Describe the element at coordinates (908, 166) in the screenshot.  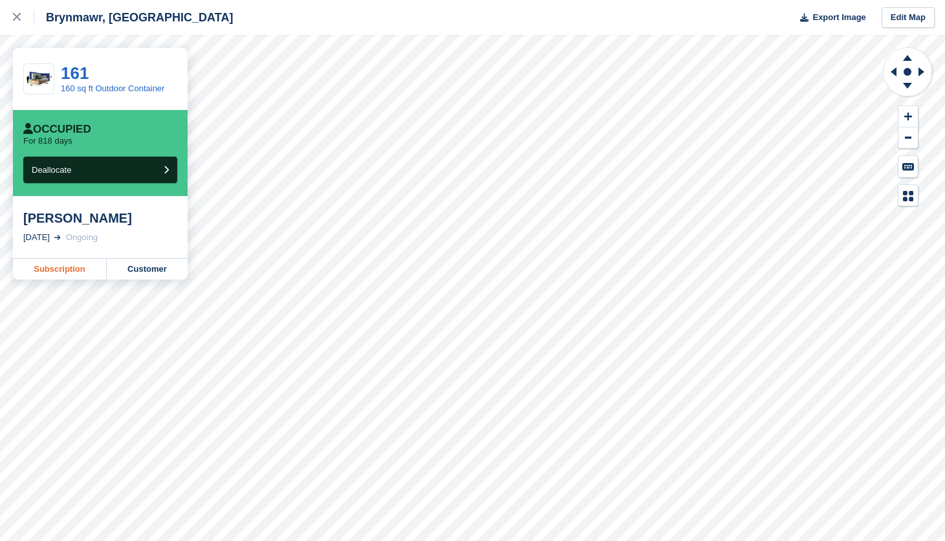
I see `button: Keyboard Shortcuts` at that location.